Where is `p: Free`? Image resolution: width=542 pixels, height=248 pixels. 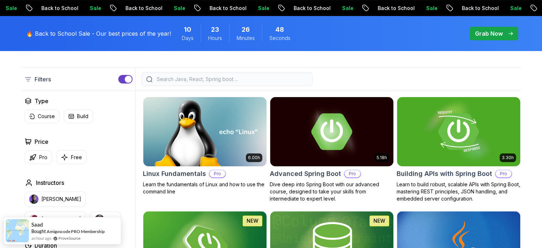
p: Free is located at coordinates (76, 157).